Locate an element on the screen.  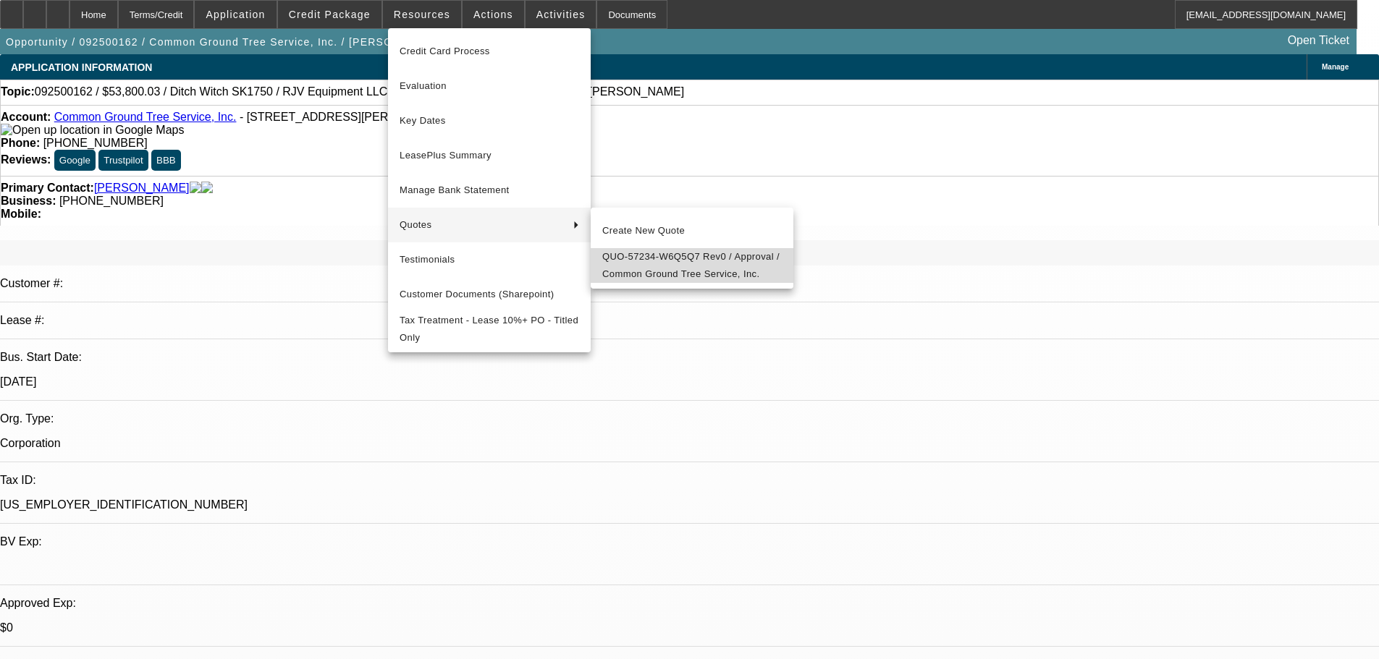
span: Tax Treatment - Lease 10%+ PO - Titled Only is located at coordinates (489, 329).